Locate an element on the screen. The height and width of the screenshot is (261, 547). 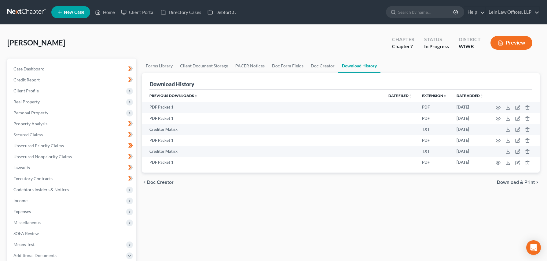
span: Expenses is located at coordinates (22, 212).